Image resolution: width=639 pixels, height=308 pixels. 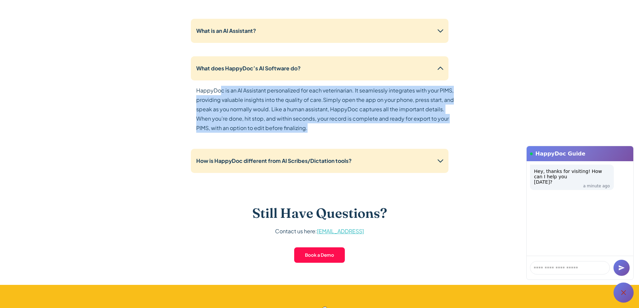 What do you see at coordinates (319, 231) in the screenshot?
I see `p: Contact us here:` at bounding box center [319, 231].